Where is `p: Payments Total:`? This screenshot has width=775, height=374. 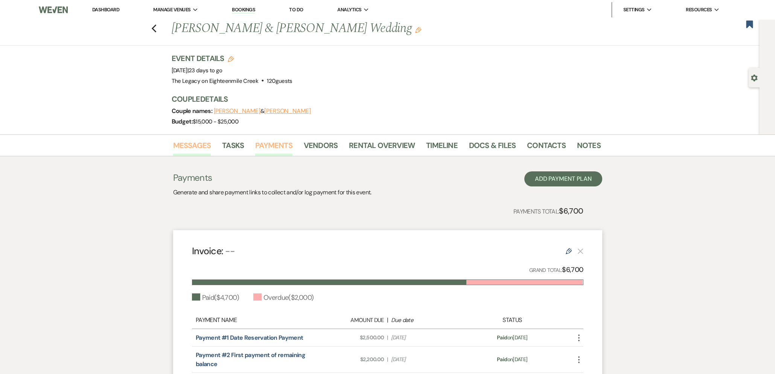
p: Payments Total: is located at coordinates (548, 211).